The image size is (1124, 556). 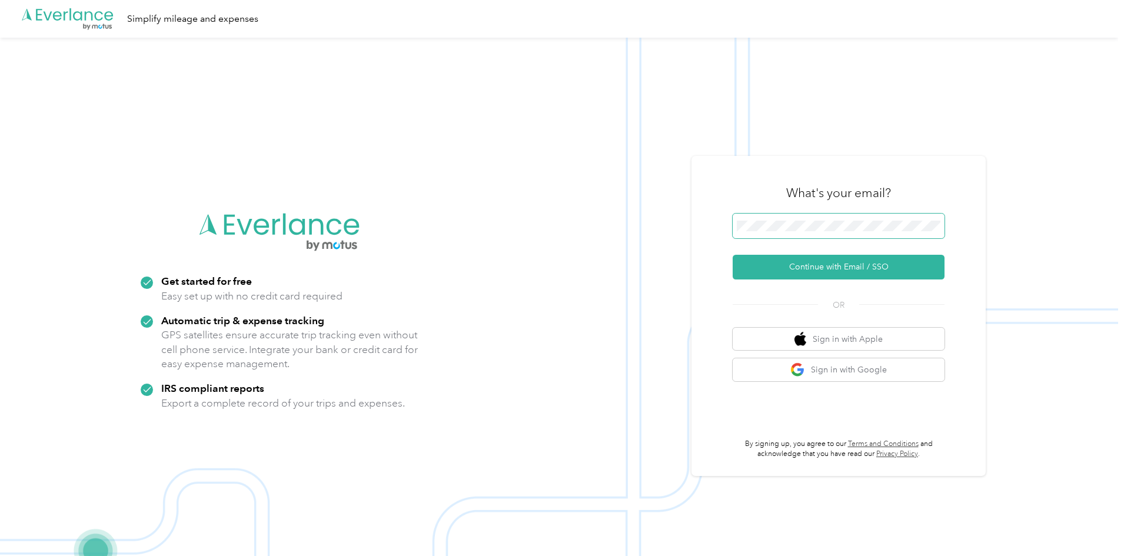 What do you see at coordinates (839, 449) in the screenshot?
I see `p: By signing up, you agree to our and acknowledge that you have read our .` at bounding box center [839, 449].